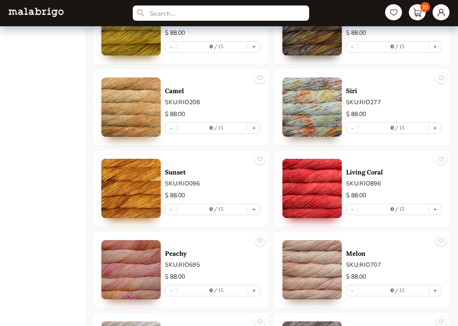 Image resolution: width=458 pixels, height=326 pixels. What do you see at coordinates (393, 172) in the screenshot?
I see `a: Living Coral` at bounding box center [393, 172].